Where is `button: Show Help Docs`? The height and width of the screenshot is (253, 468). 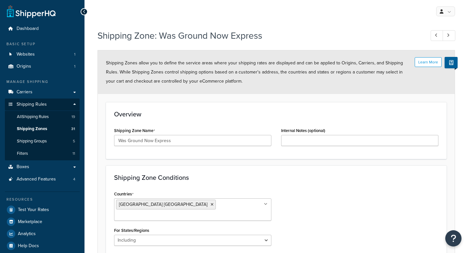 button: Show Help Docs is located at coordinates (451, 62).